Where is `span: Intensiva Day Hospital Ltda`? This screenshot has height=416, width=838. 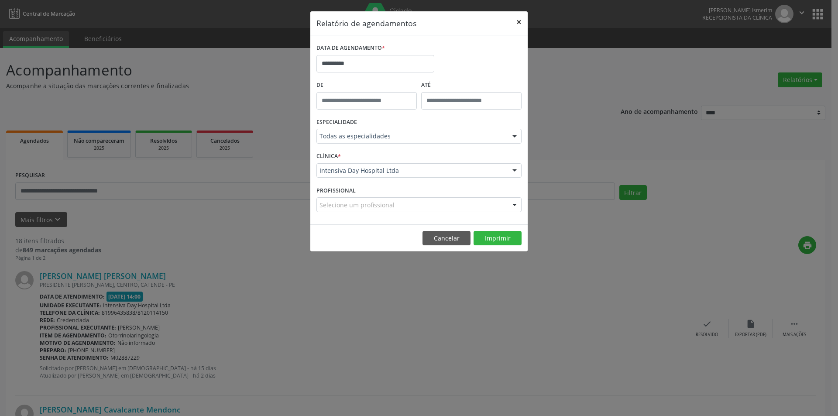 span: Intensiva Day Hospital Ltda is located at coordinates (412, 171).